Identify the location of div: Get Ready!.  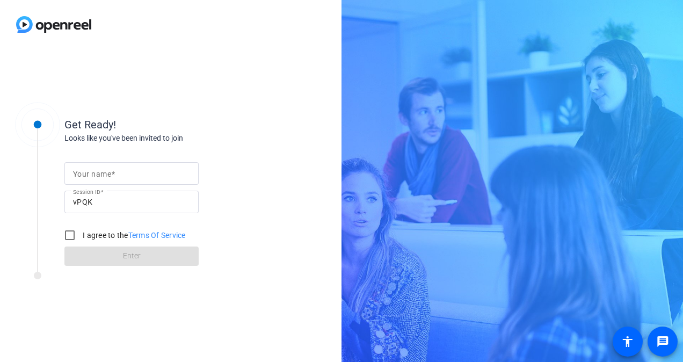
(172, 125).